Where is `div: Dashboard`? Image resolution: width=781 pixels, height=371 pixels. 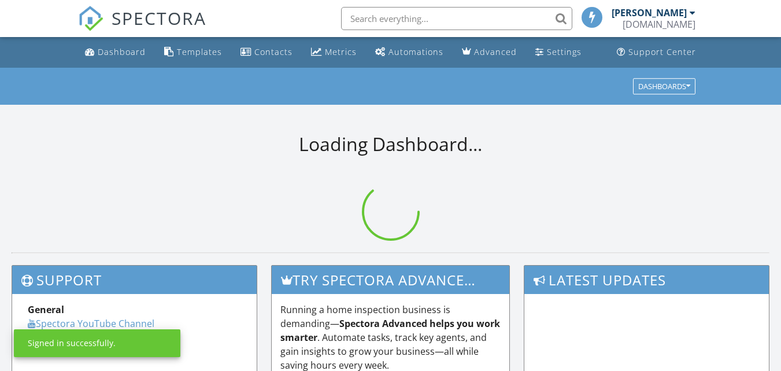
div: Dashboard is located at coordinates (121, 51).